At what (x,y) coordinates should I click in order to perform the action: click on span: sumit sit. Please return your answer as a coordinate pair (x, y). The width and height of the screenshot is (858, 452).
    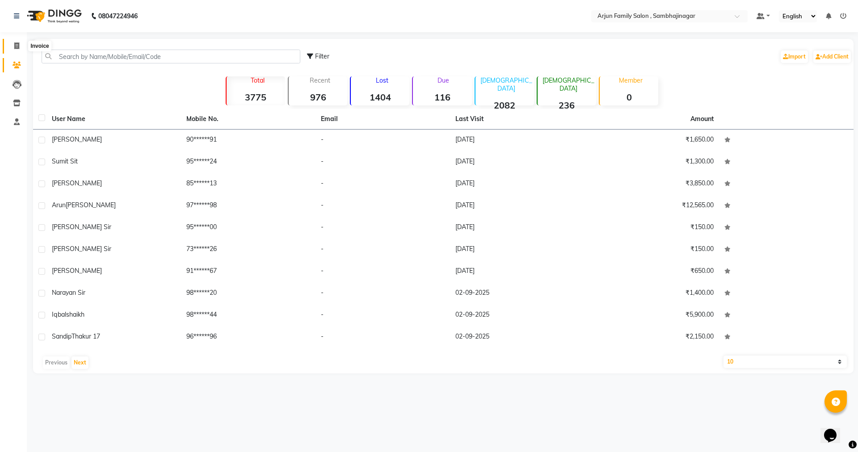
    Looking at the image, I should click on (65, 161).